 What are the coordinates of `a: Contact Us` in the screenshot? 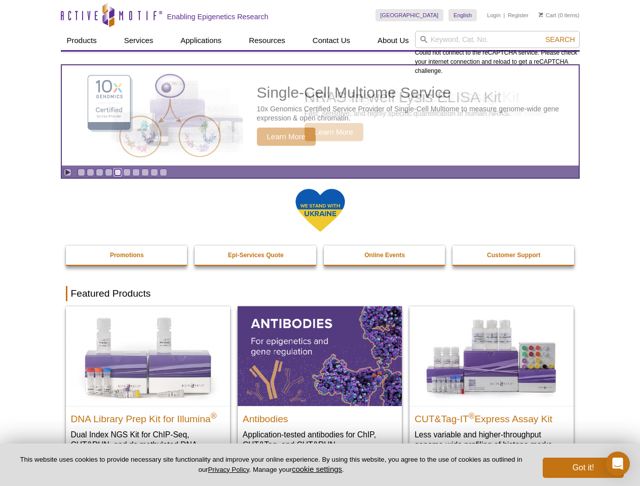 It's located at (331, 41).